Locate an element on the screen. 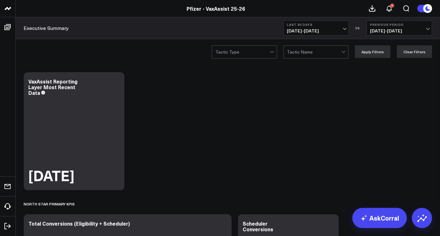  a: AskCorral is located at coordinates (380, 218).